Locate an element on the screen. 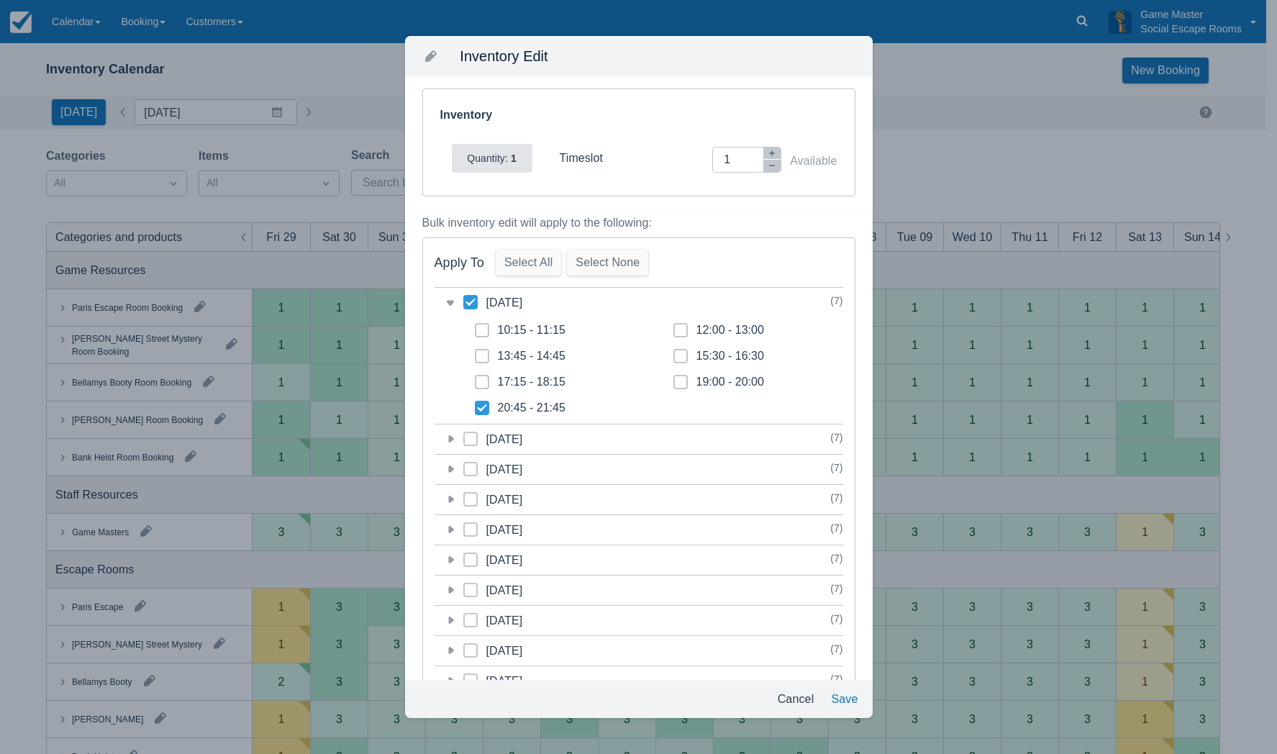 Image resolution: width=1277 pixels, height=754 pixels. button: Select None is located at coordinates (607, 263).